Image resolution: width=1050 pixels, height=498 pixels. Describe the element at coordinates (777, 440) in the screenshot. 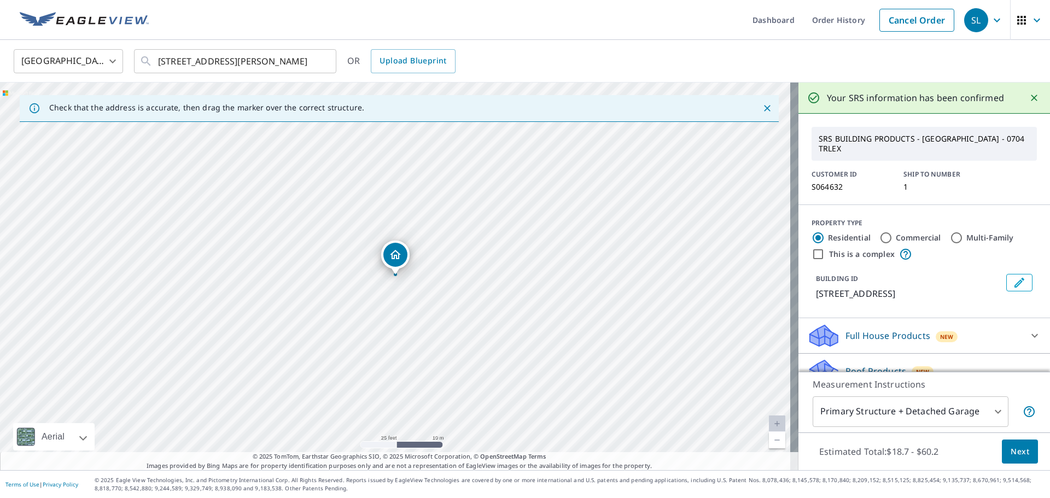

I see `a: Current Level 20, Zoom Out` at that location.